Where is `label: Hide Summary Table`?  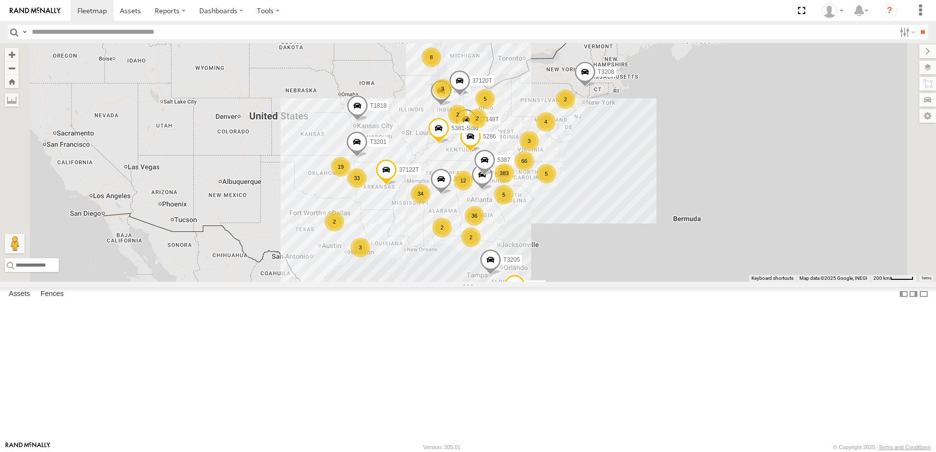
label: Hide Summary Table is located at coordinates (924, 294).